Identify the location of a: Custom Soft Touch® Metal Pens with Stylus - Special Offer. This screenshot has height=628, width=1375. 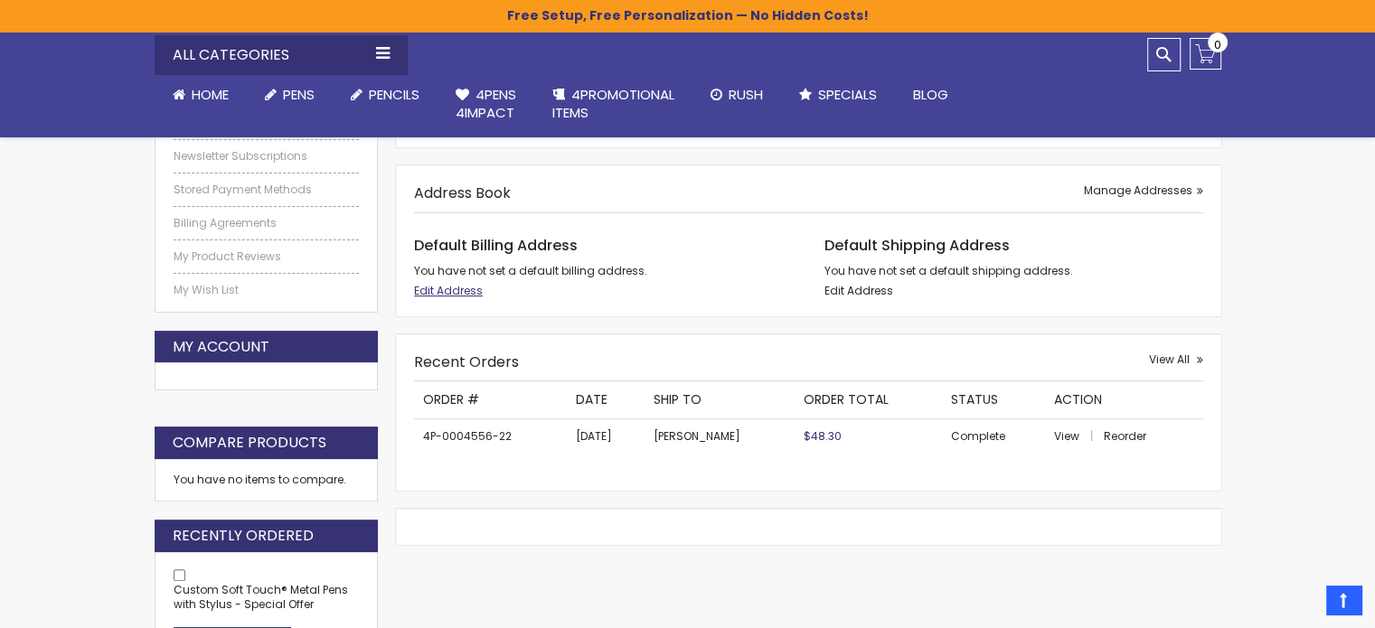
(260, 597).